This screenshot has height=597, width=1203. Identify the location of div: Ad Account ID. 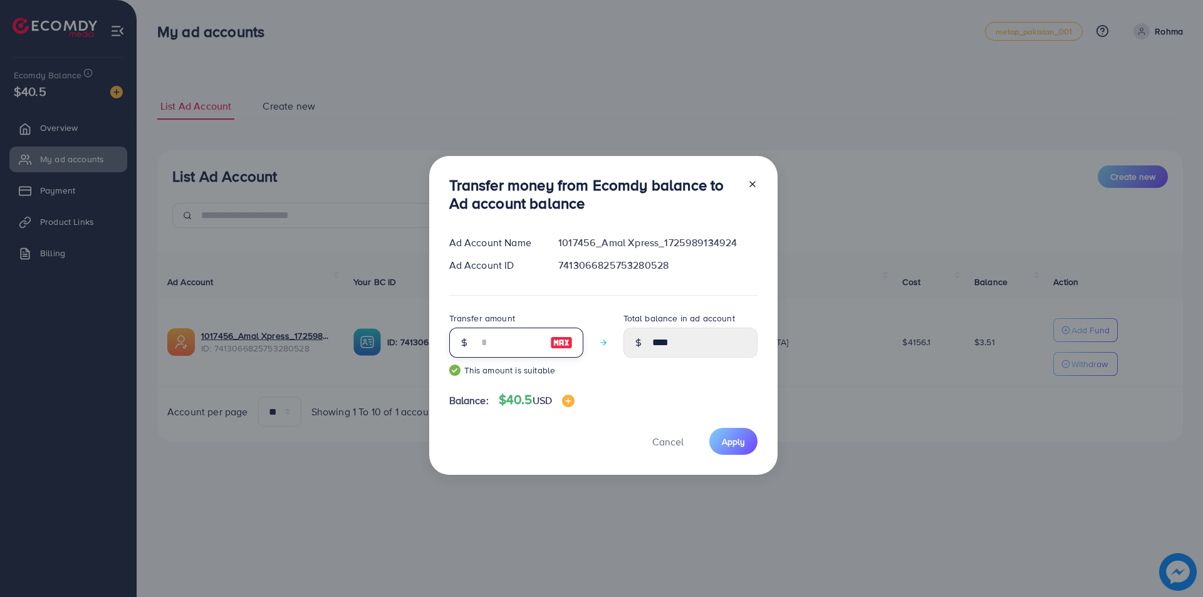
(494, 265).